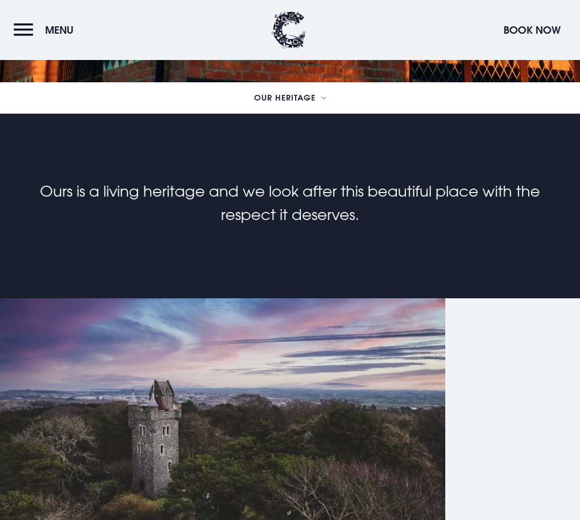 The image size is (580, 520). I want to click on img: Clandeboye Lodge, so click(289, 30).